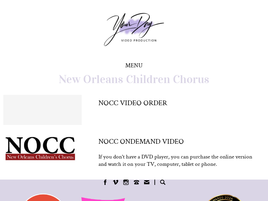  What do you see at coordinates (134, 79) in the screenshot?
I see `h1: New Orleans Children Chorus` at bounding box center [134, 79].